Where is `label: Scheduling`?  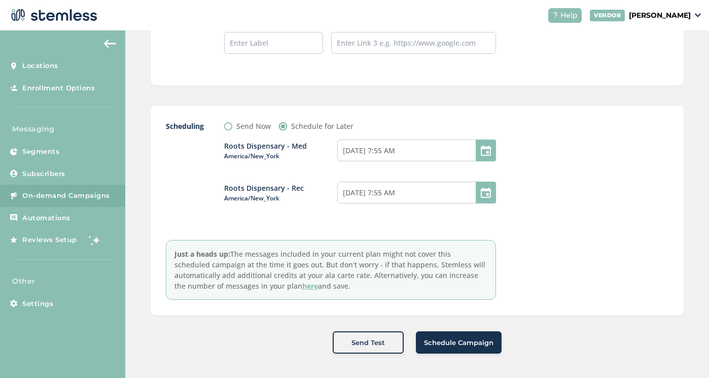 label: Scheduling is located at coordinates (185, 126).